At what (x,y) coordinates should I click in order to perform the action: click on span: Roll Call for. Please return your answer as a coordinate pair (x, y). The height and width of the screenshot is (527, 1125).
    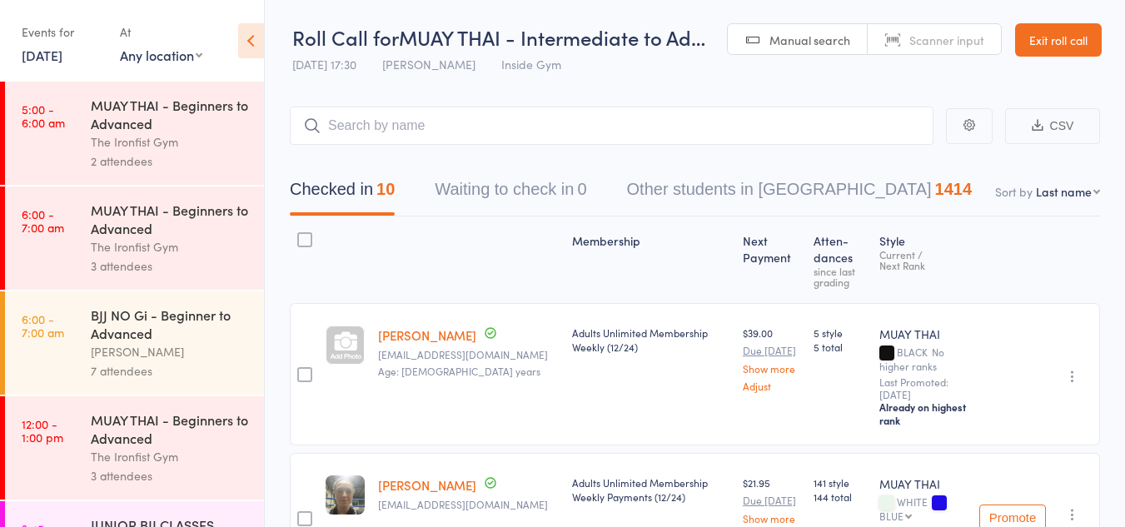
    Looking at the image, I should click on (346, 37).